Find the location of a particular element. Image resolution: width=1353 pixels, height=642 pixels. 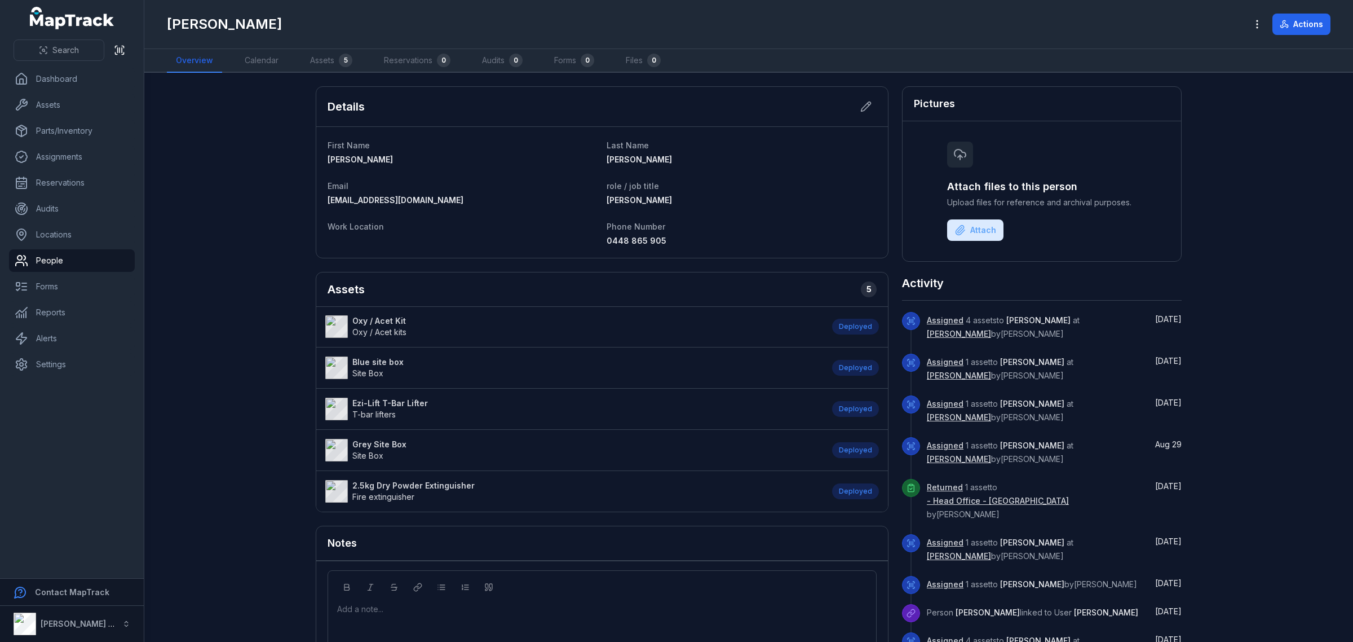

button: Actions is located at coordinates (1301, 24).